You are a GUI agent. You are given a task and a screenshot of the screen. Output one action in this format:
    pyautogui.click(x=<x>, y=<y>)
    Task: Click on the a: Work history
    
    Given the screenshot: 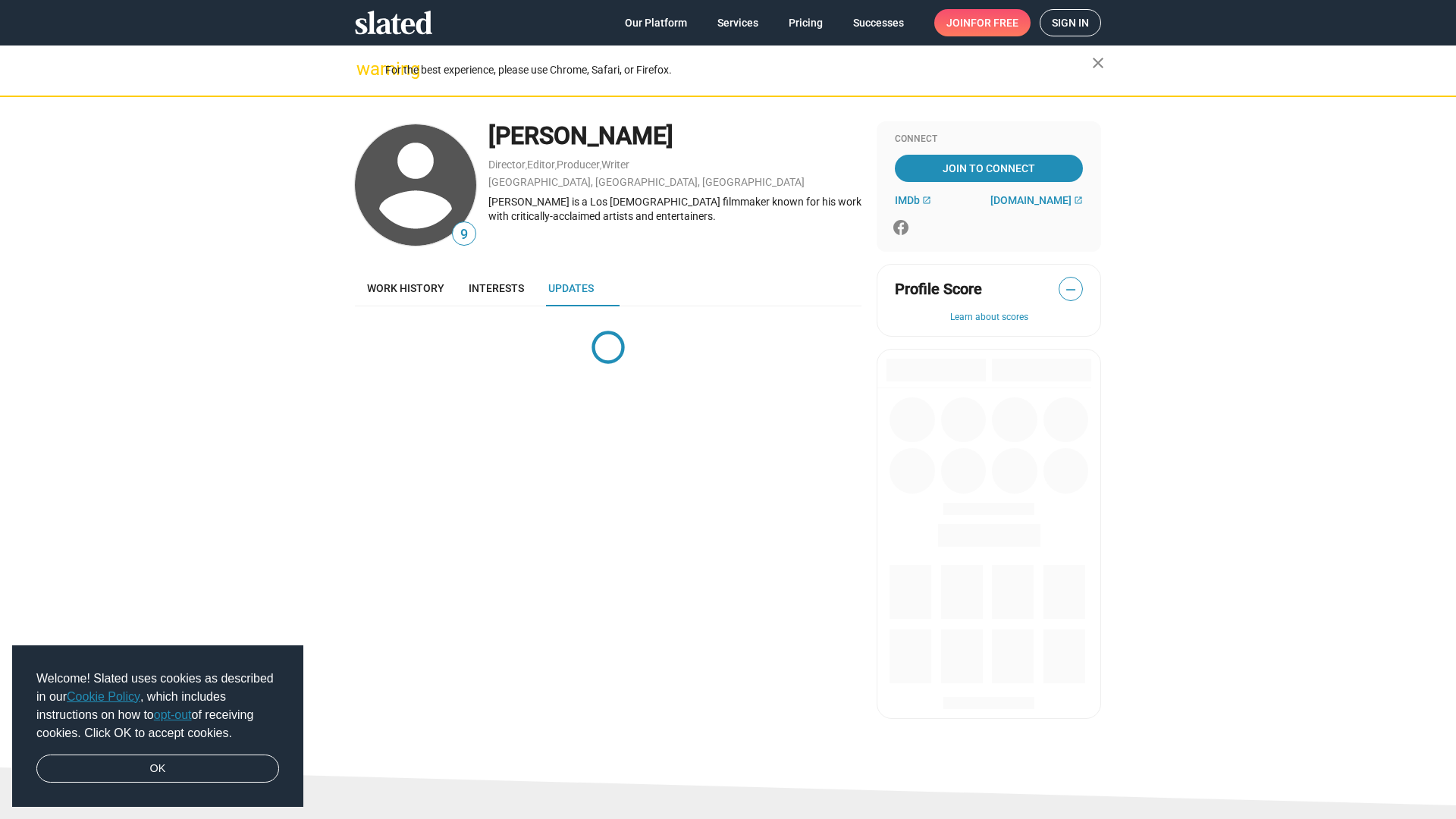 What is the action you would take?
    pyautogui.click(x=406, y=288)
    